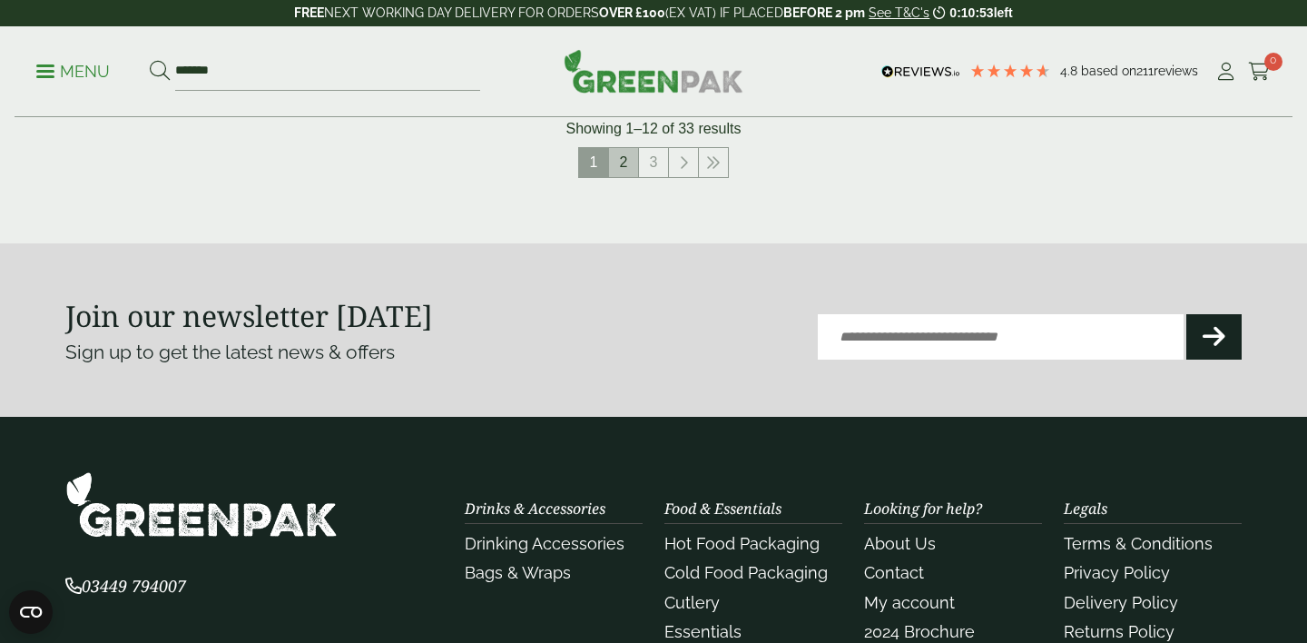  I want to click on a: Delivery Policy, so click(1121, 602).